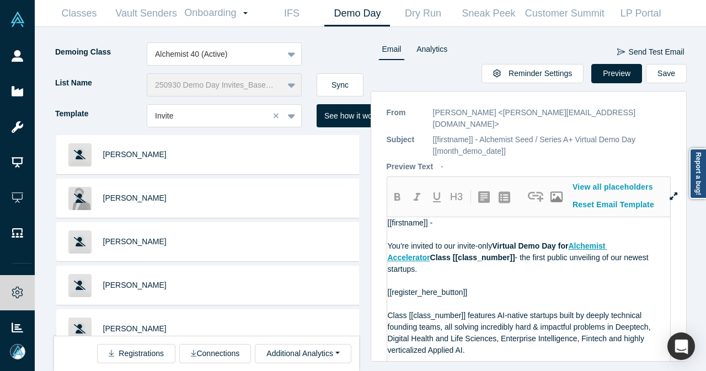 This screenshot has height=371, width=706. What do you see at coordinates (519, 263) in the screenshot?
I see `span: - the first public unveiling of our newest startups.` at bounding box center [519, 263].